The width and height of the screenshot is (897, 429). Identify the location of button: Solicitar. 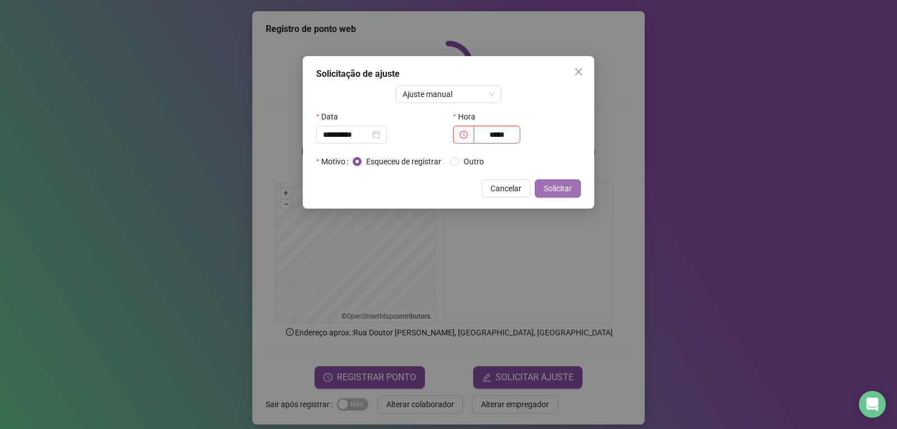
(558, 188).